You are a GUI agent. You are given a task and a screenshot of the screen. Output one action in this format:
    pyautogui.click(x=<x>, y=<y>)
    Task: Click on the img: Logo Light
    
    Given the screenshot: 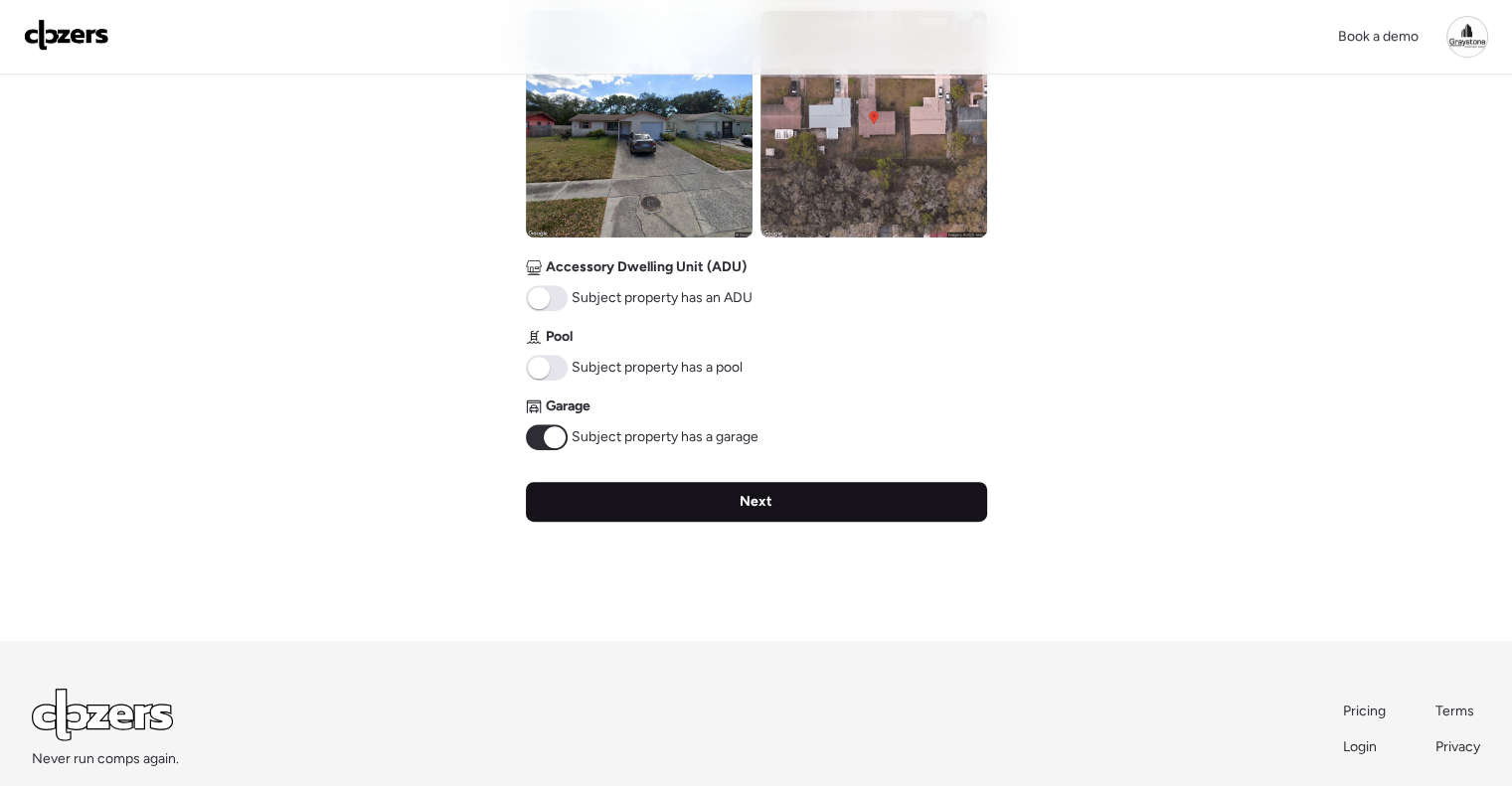 What is the action you would take?
    pyautogui.click(x=103, y=714)
    